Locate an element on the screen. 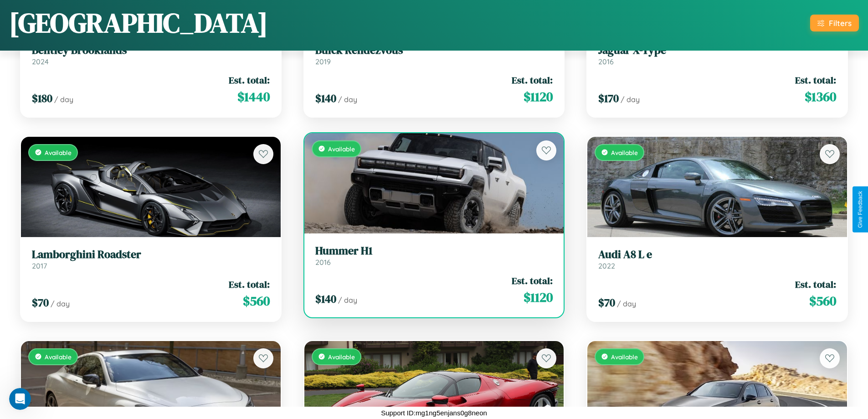 The width and height of the screenshot is (868, 419). span: 2024 is located at coordinates (40, 61).